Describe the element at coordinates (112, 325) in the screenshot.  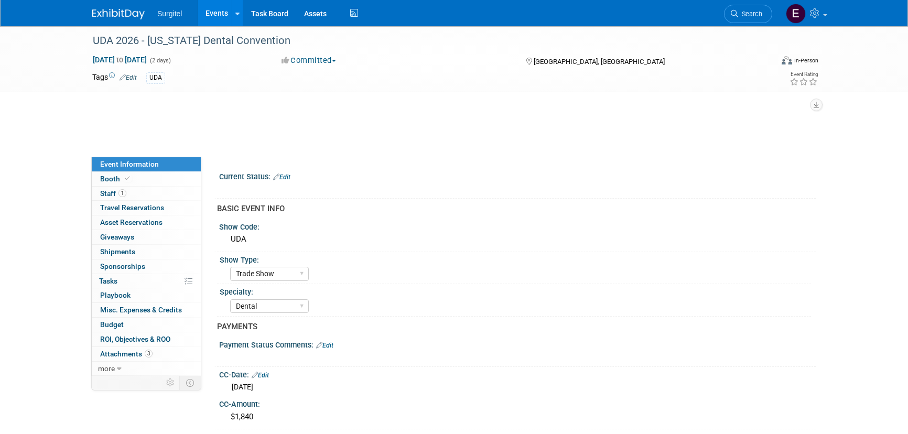
I see `span: Budget` at that location.